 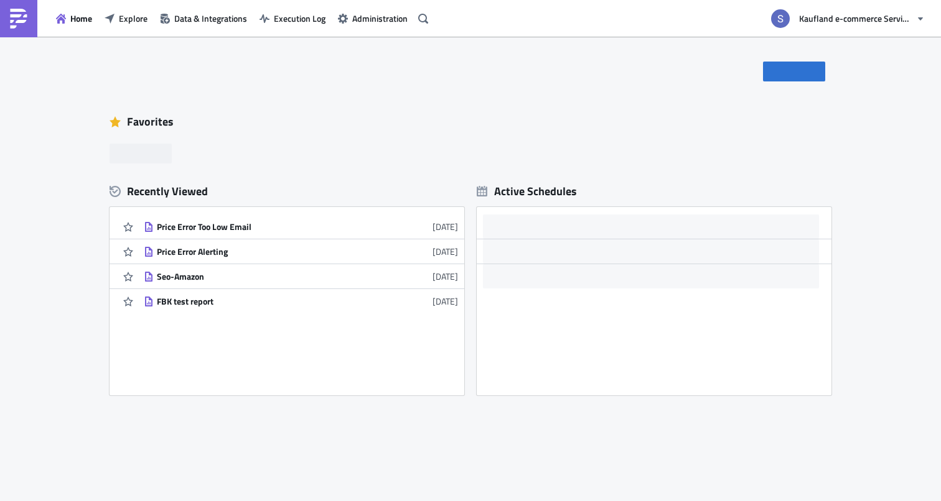 I want to click on a: Data & Integrations, so click(x=203, y=18).